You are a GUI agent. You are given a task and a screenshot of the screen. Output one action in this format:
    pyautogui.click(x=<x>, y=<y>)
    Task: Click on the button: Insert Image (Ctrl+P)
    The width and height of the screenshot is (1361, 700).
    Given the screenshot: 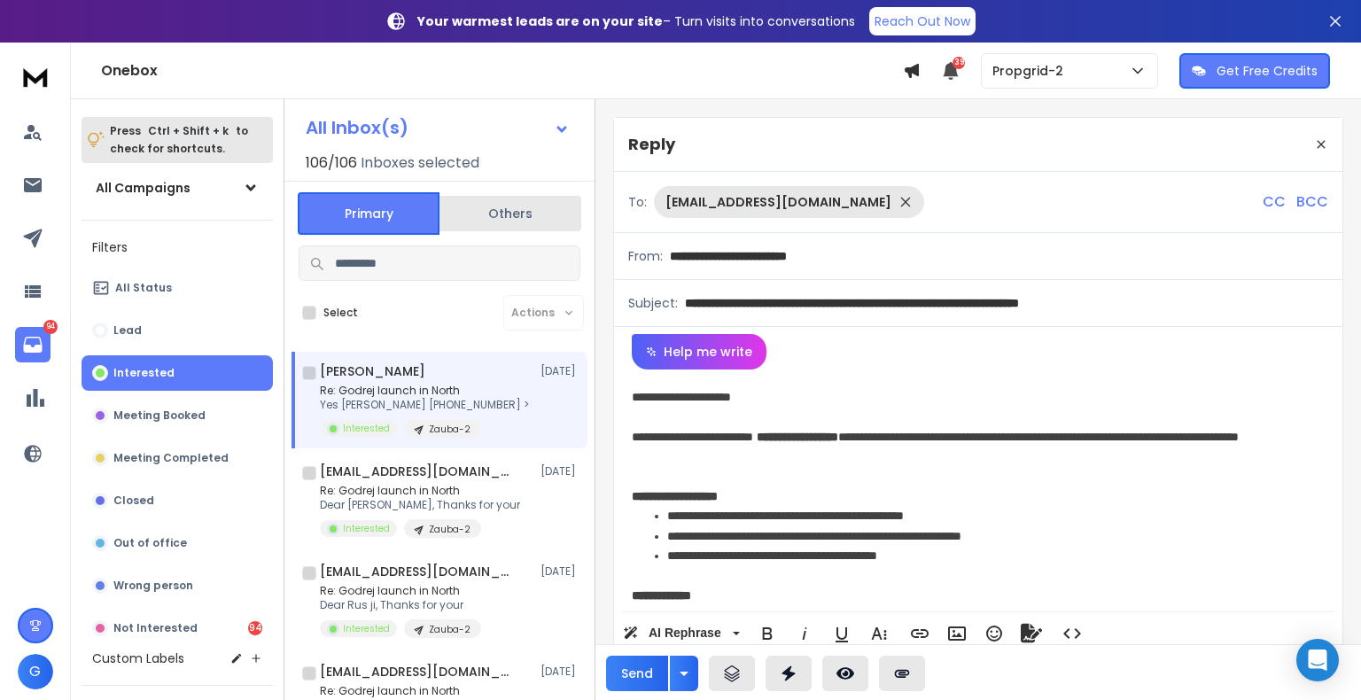 What is the action you would take?
    pyautogui.click(x=957, y=633)
    